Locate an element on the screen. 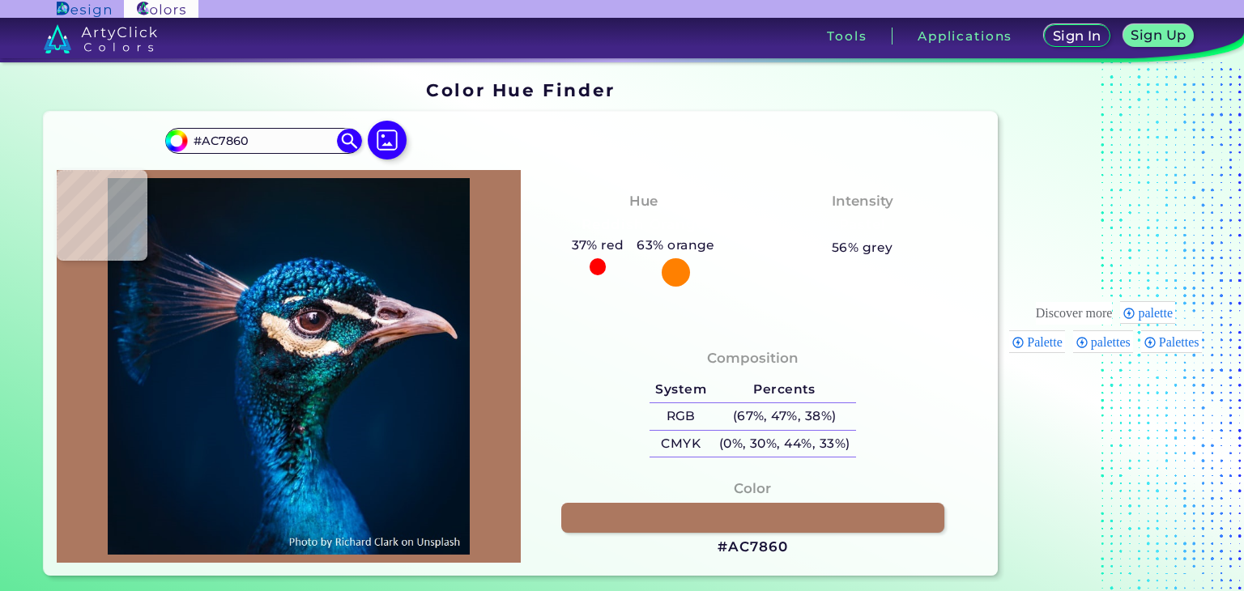 The image size is (1244, 591). a: Sign Up is located at coordinates (1158, 36).